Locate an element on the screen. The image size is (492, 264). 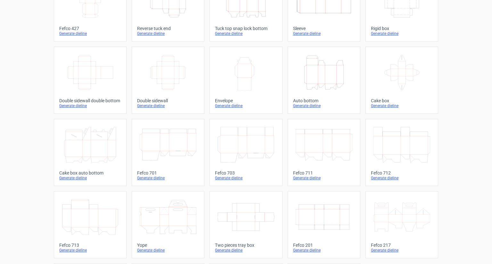
div: Fefco 701 is located at coordinates (168, 173).